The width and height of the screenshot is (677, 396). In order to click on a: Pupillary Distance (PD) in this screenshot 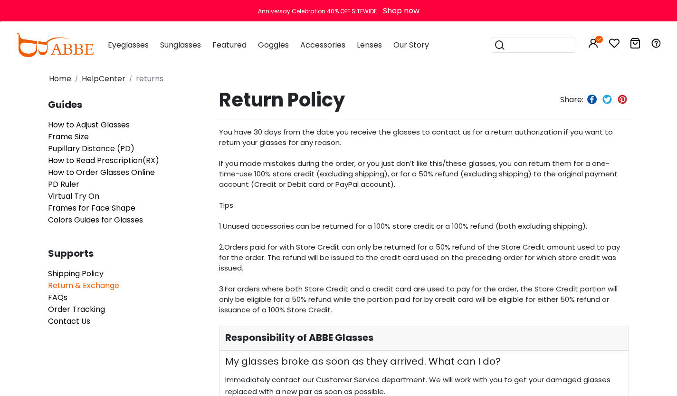, I will do `click(91, 148)`.